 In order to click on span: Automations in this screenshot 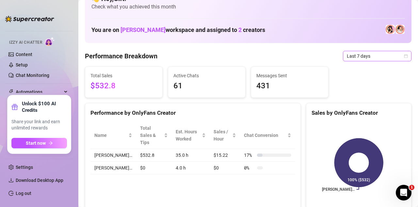, I will do `click(39, 92)`.